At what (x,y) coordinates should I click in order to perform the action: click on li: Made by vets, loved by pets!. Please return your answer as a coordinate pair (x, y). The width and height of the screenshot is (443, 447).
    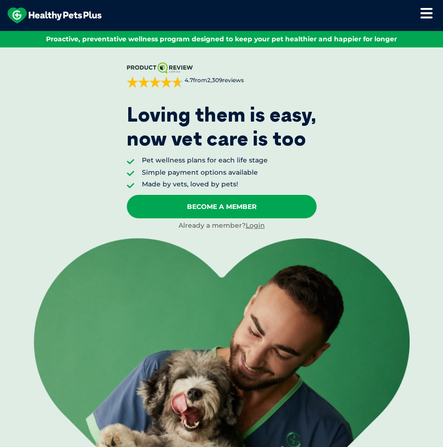
    Looking at the image, I should click on (205, 185).